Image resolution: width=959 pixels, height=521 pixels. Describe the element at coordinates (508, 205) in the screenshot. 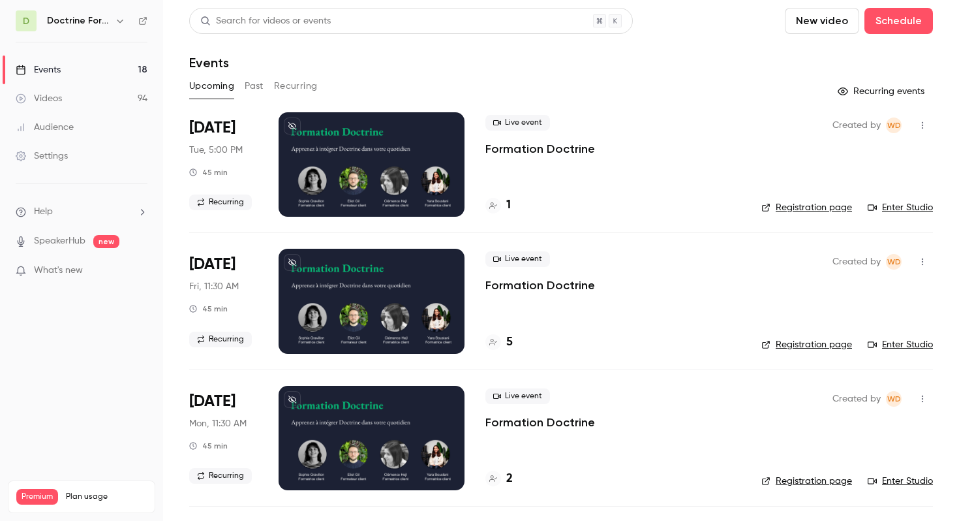

I see `h4: 1` at that location.